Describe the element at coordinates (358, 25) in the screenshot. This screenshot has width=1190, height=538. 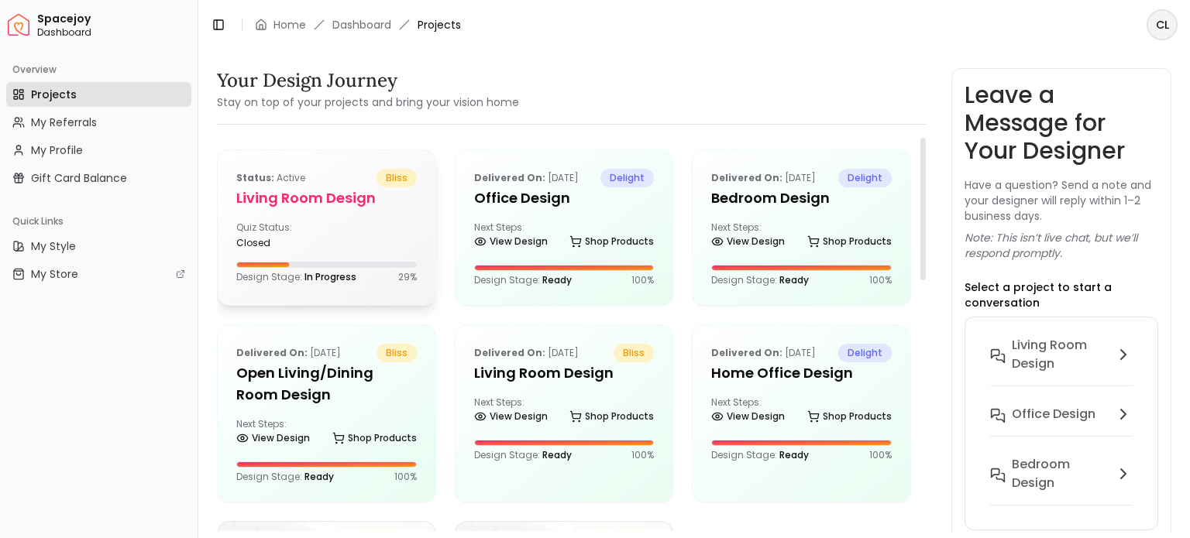
I see `nav: breadcrumb` at that location.